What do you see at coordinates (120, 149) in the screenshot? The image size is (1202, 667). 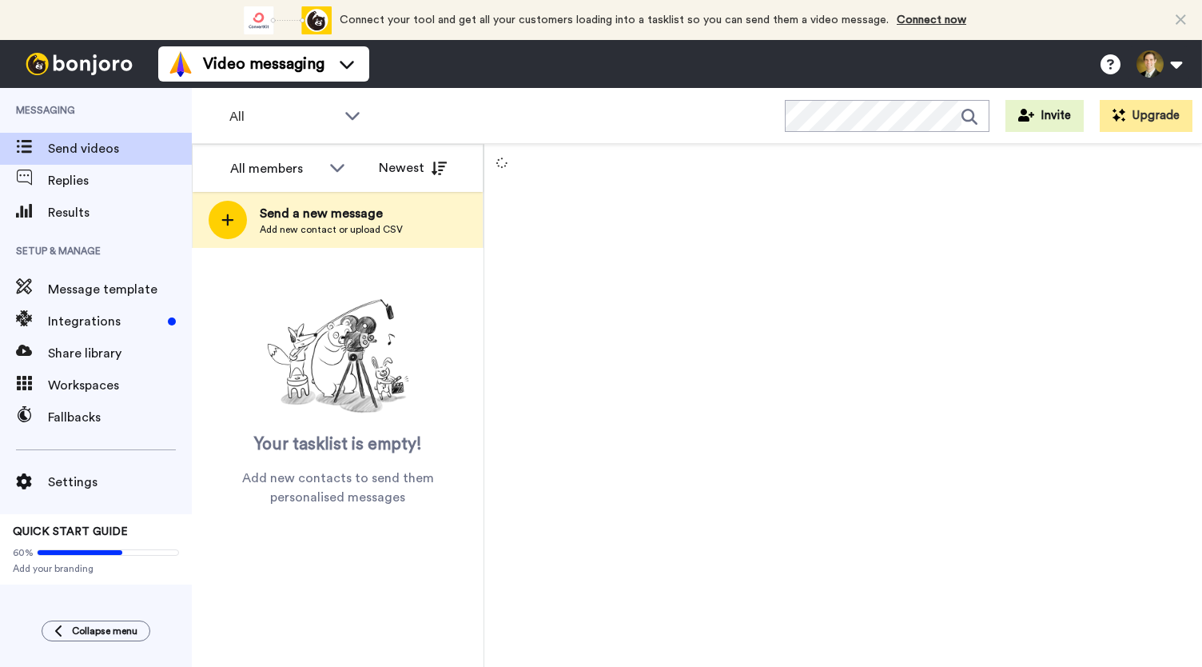 I see `span: Send videos` at bounding box center [120, 149].